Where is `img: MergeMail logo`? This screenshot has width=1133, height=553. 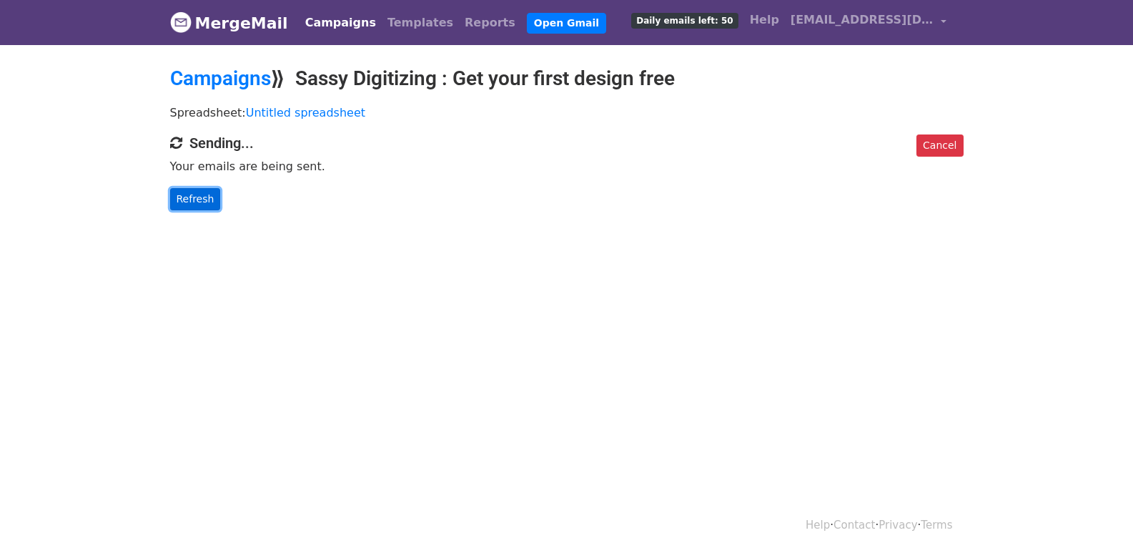
img: MergeMail logo is located at coordinates (181, 22).